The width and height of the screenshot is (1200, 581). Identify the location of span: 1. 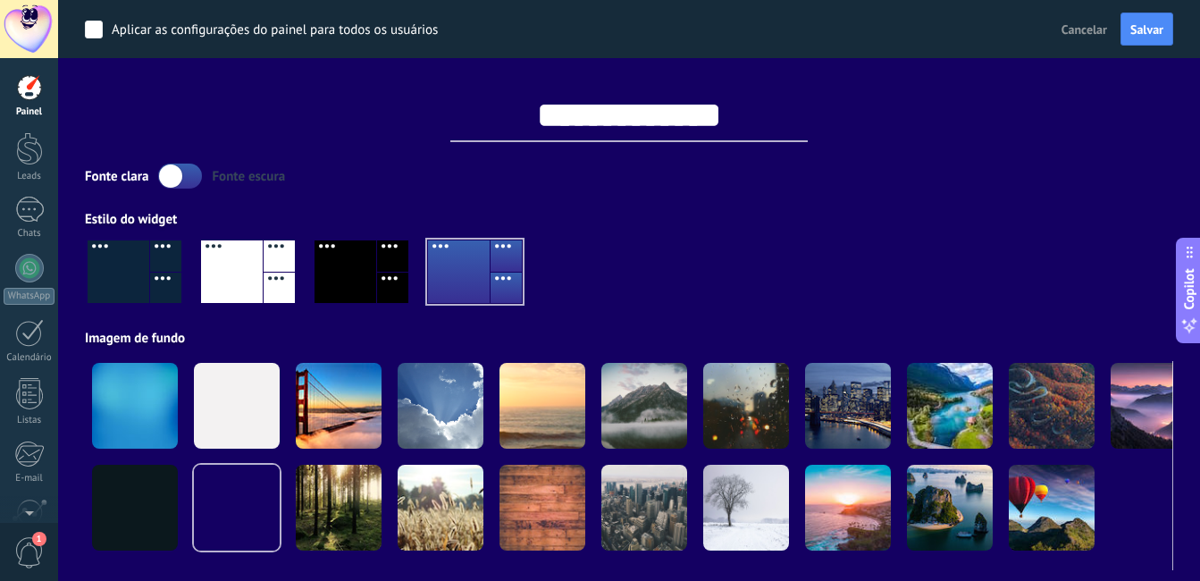
(39, 539).